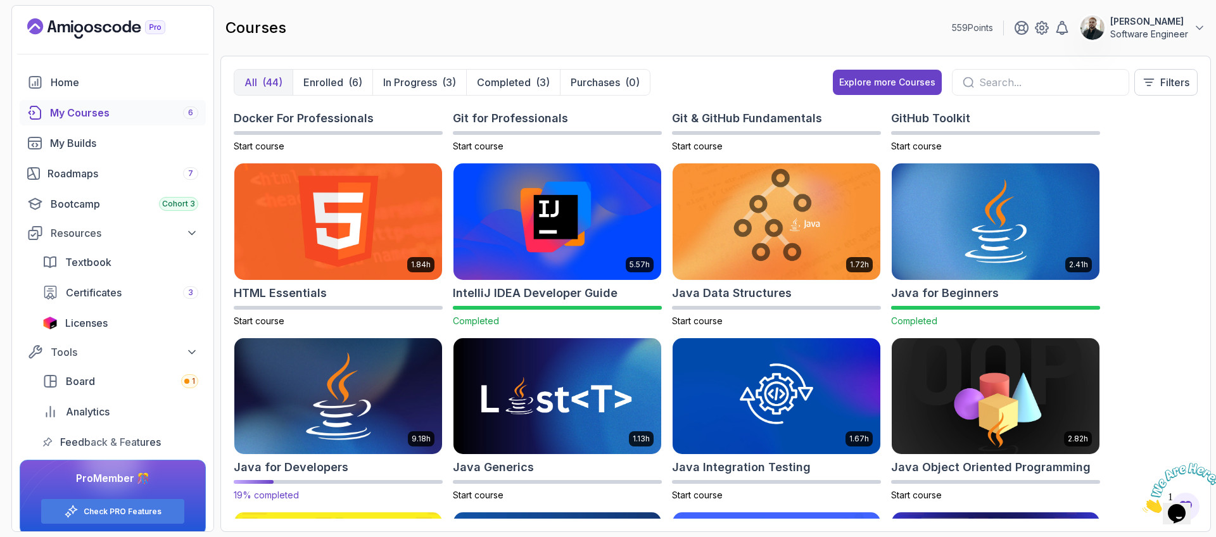 This screenshot has height=537, width=1216. Describe the element at coordinates (887, 82) in the screenshot. I see `a: Explore more Courses` at that location.